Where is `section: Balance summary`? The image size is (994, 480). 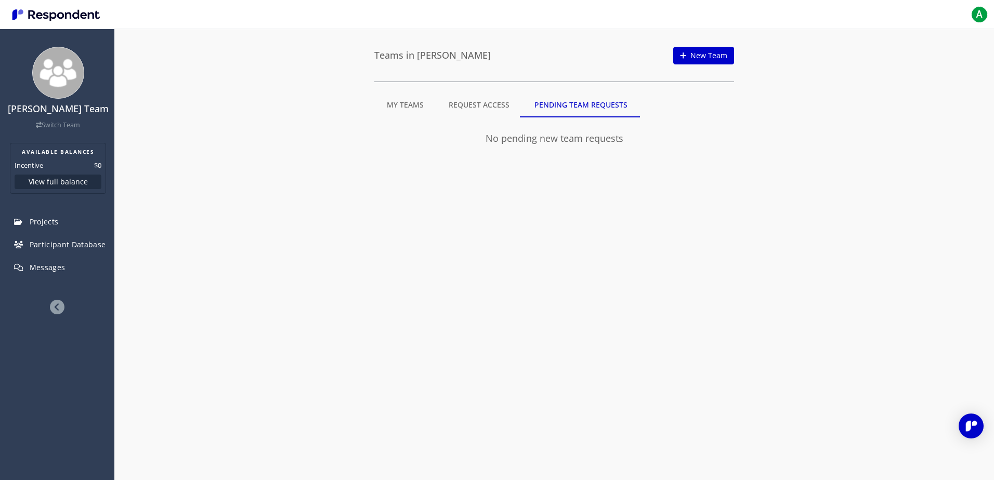
section: Balance summary is located at coordinates (58, 168).